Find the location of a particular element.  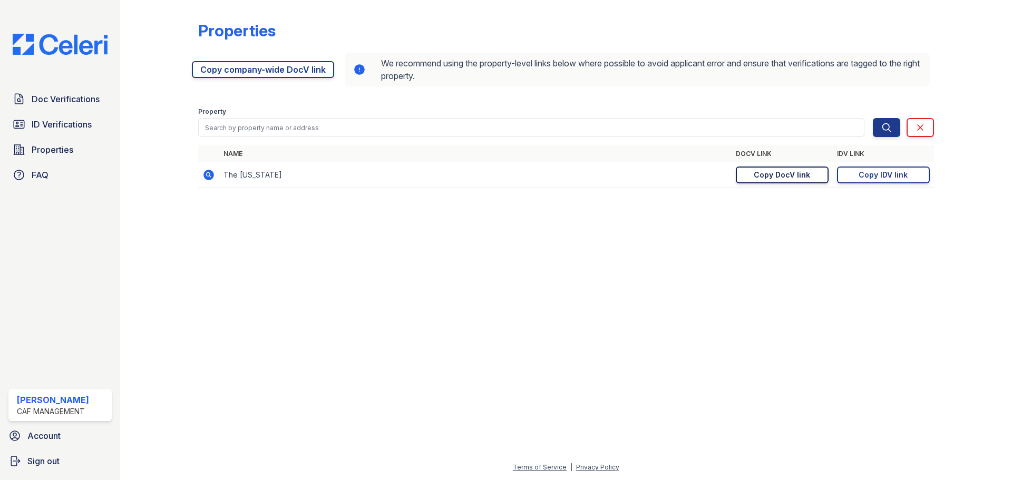

th: IDV Link is located at coordinates (884, 154).